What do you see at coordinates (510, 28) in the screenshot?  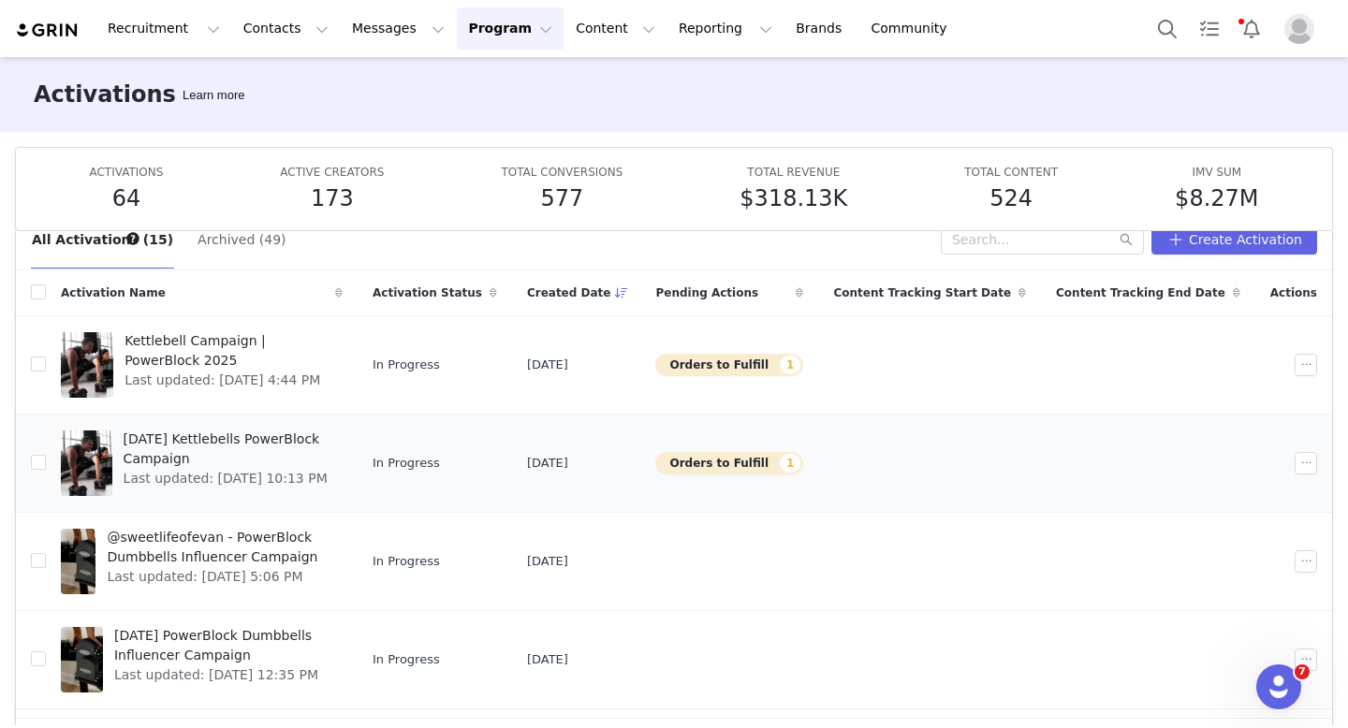 I see `button: Program` at bounding box center [510, 28].